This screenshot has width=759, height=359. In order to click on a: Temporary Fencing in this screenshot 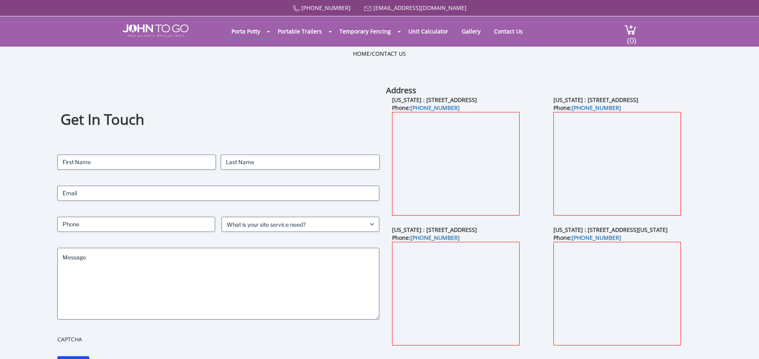, I will do `click(365, 31)`.